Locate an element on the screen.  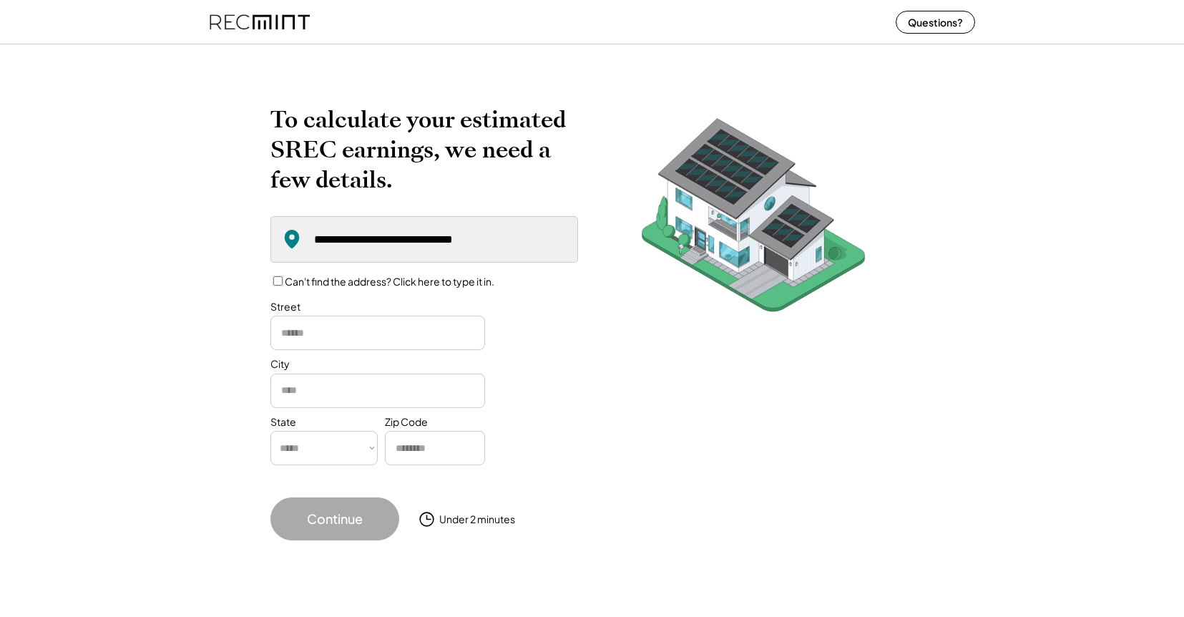
div: City is located at coordinates (280, 364).